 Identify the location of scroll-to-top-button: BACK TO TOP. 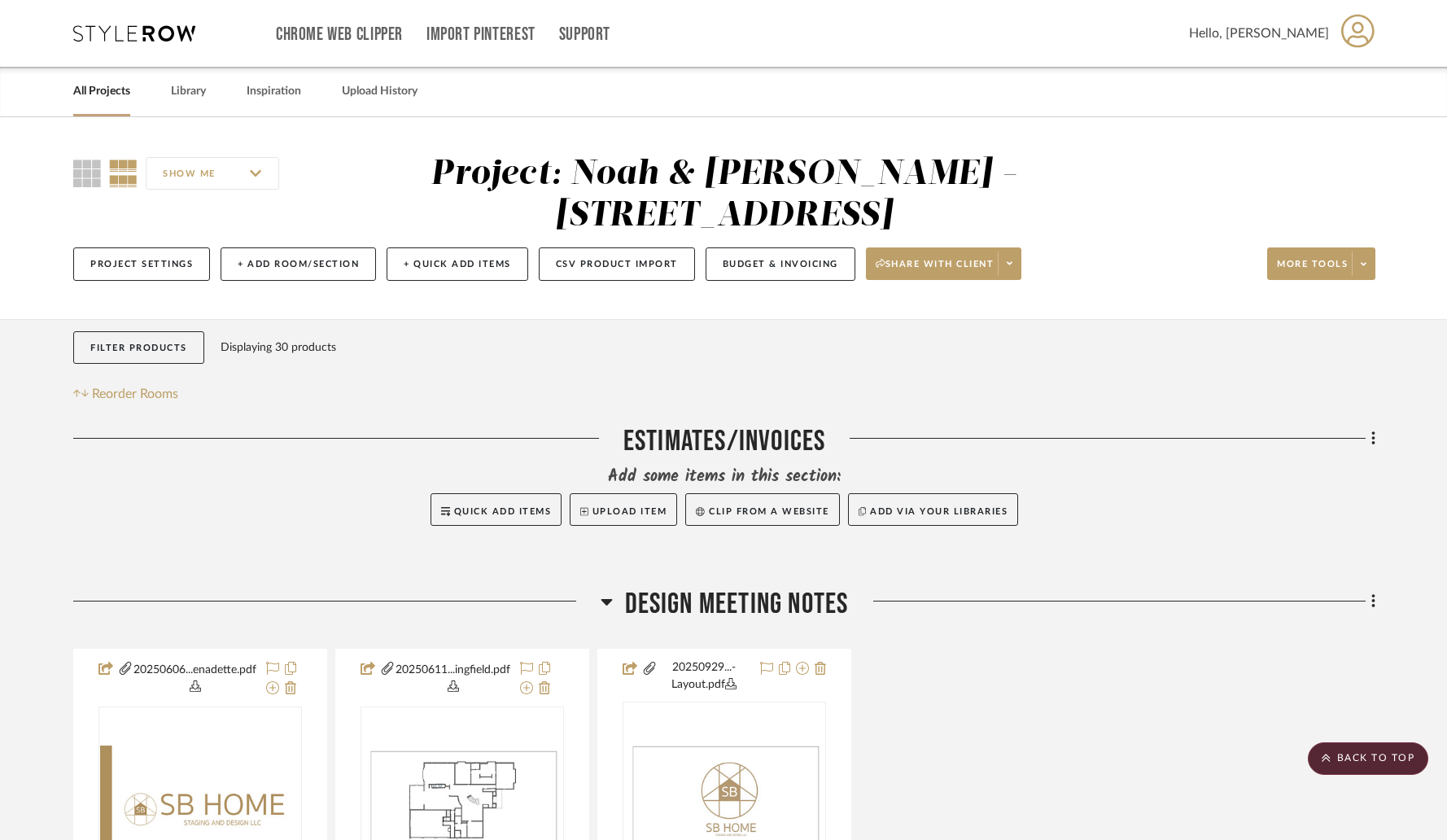
(1368, 758).